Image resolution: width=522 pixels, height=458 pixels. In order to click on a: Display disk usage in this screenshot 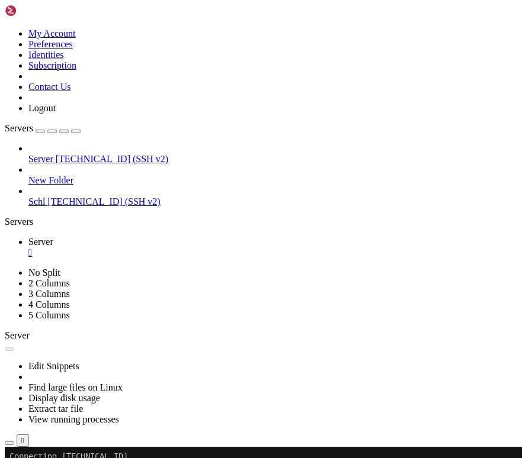, I will do `click(64, 398)`.